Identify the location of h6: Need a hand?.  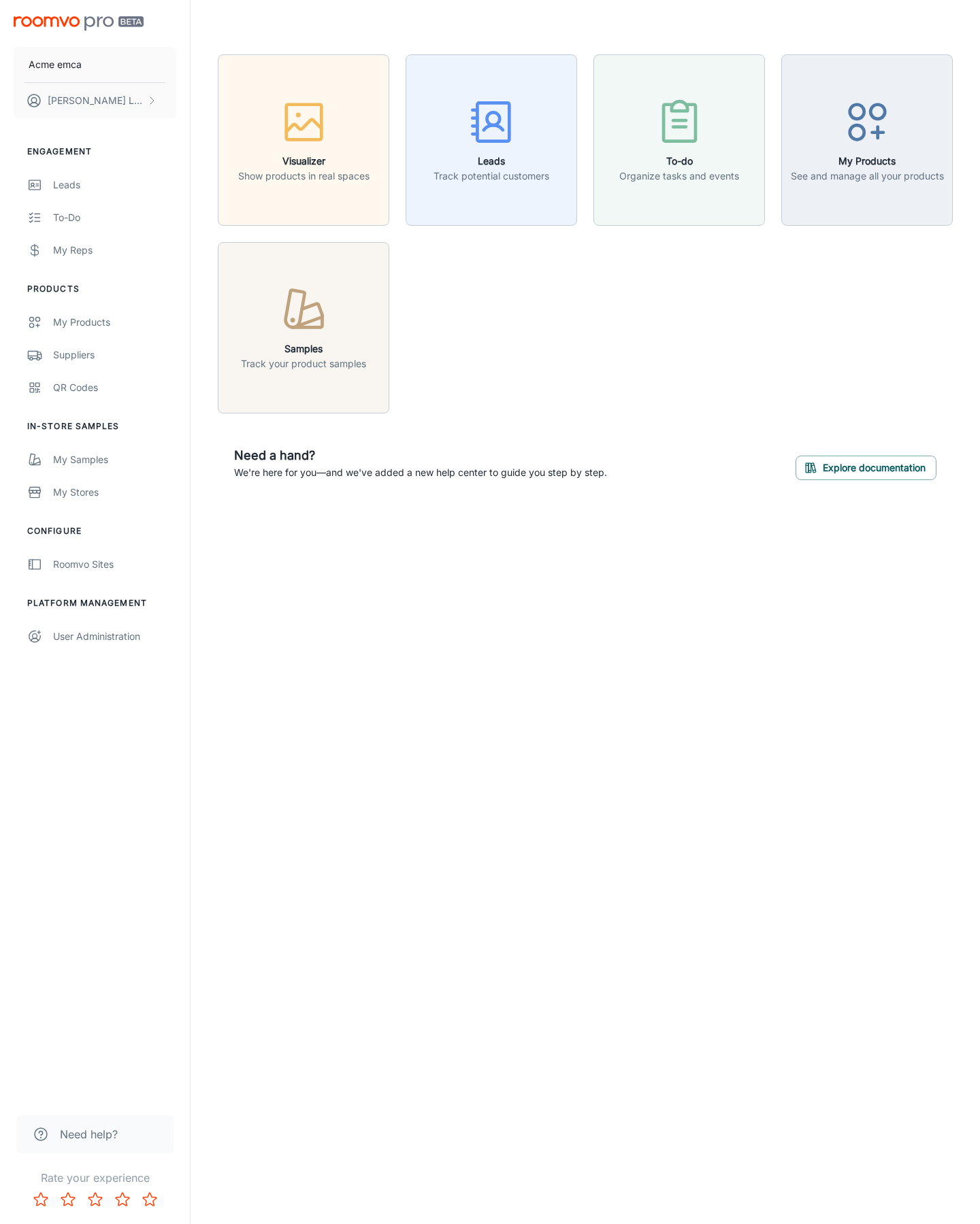
(421, 456).